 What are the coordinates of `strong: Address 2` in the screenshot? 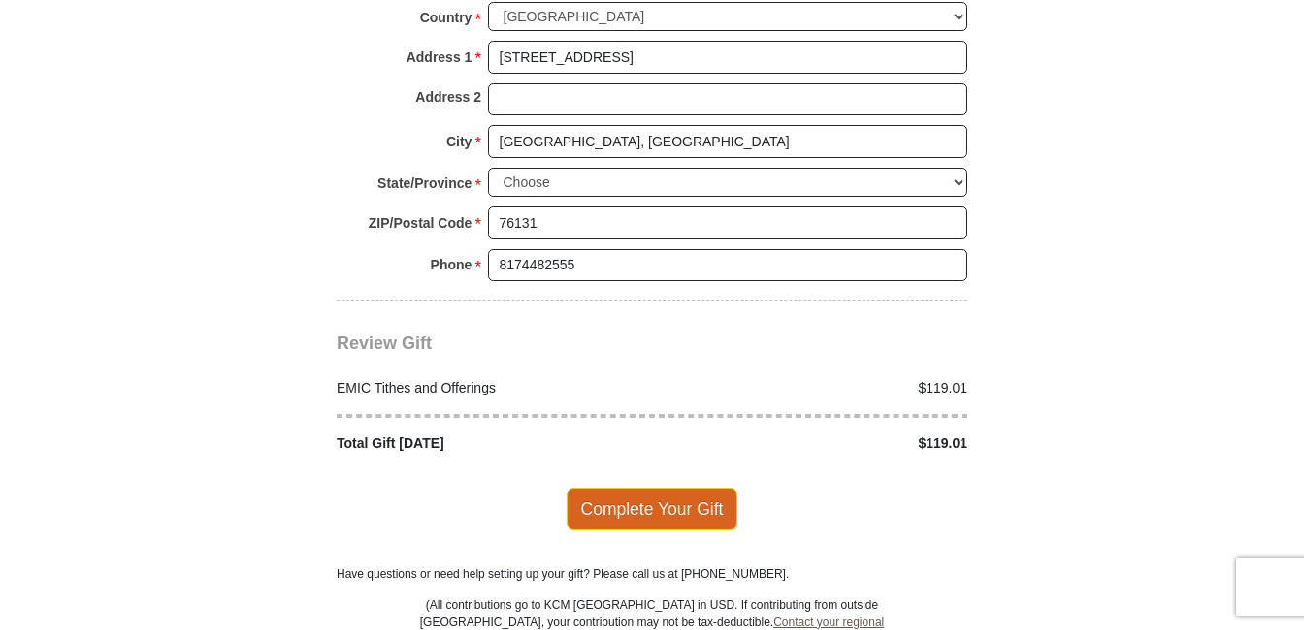 It's located at (448, 97).